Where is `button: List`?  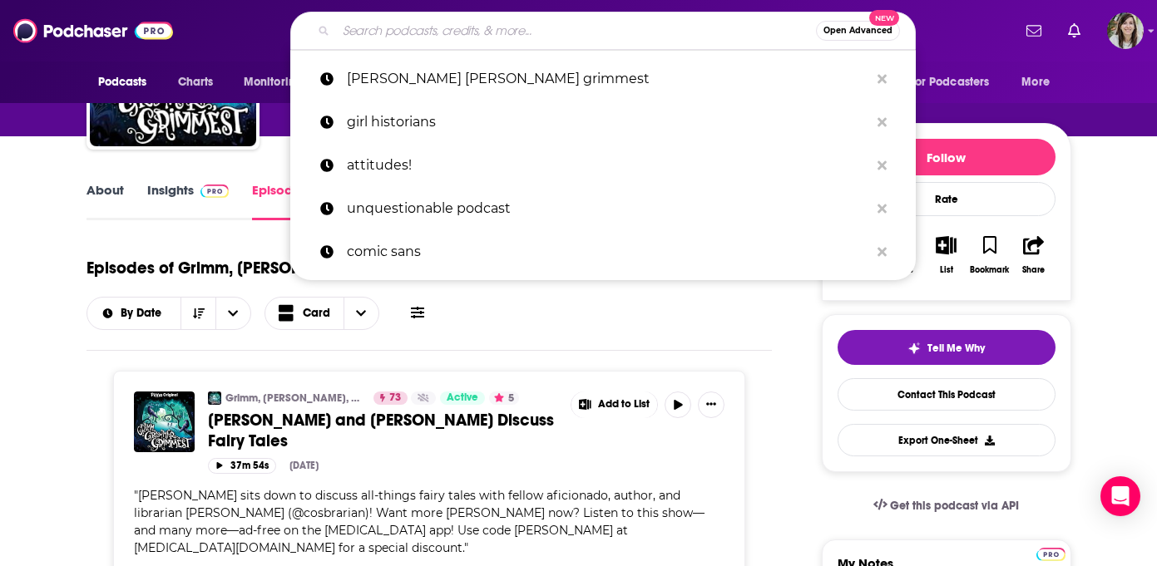
button: List is located at coordinates (946, 255).